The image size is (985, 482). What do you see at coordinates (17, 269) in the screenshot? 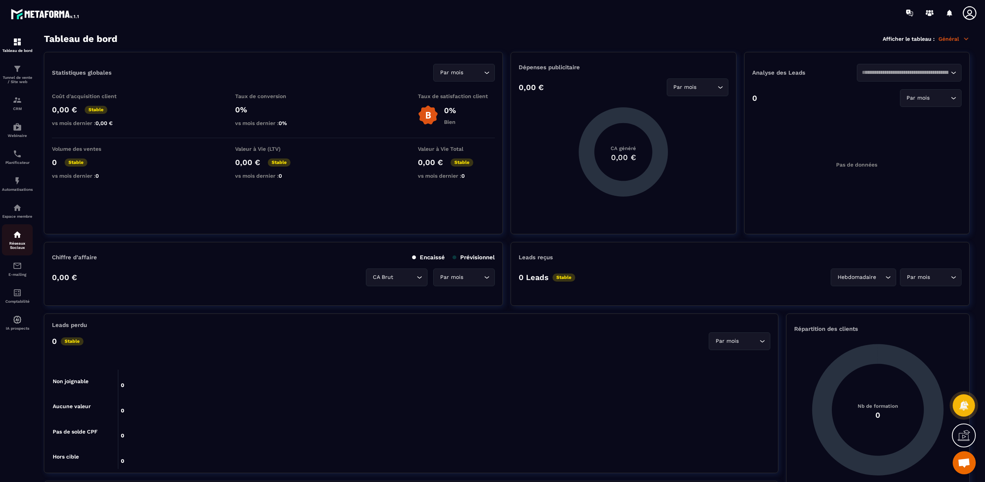
I see `a: emailemailE-mailing` at bounding box center [17, 269].